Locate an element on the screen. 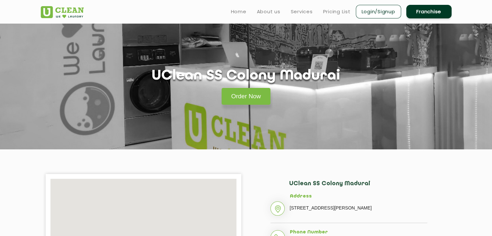  a: Order Now is located at coordinates (246, 96).